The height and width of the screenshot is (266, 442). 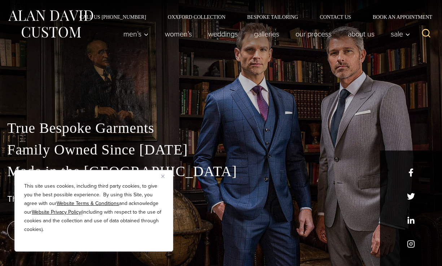 I want to click on a: Contact Us, so click(x=335, y=17).